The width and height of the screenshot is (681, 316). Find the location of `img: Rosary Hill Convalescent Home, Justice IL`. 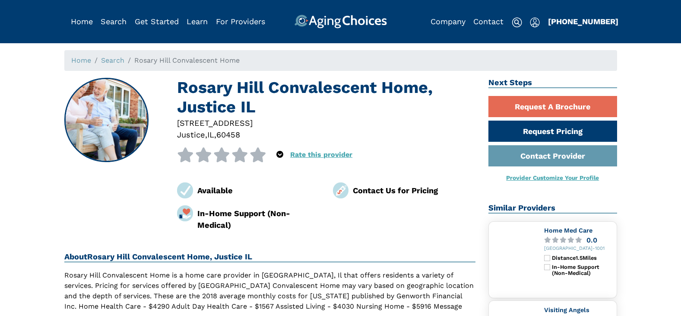

img: Rosary Hill Convalescent Home, Justice IL is located at coordinates (106, 120).